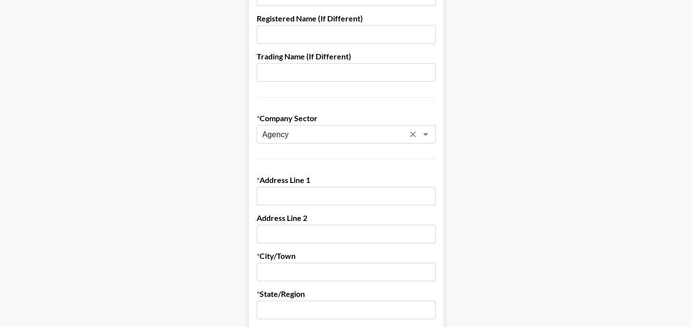 The height and width of the screenshot is (327, 692). What do you see at coordinates (425, 134) in the screenshot?
I see `button: Open` at bounding box center [425, 134].